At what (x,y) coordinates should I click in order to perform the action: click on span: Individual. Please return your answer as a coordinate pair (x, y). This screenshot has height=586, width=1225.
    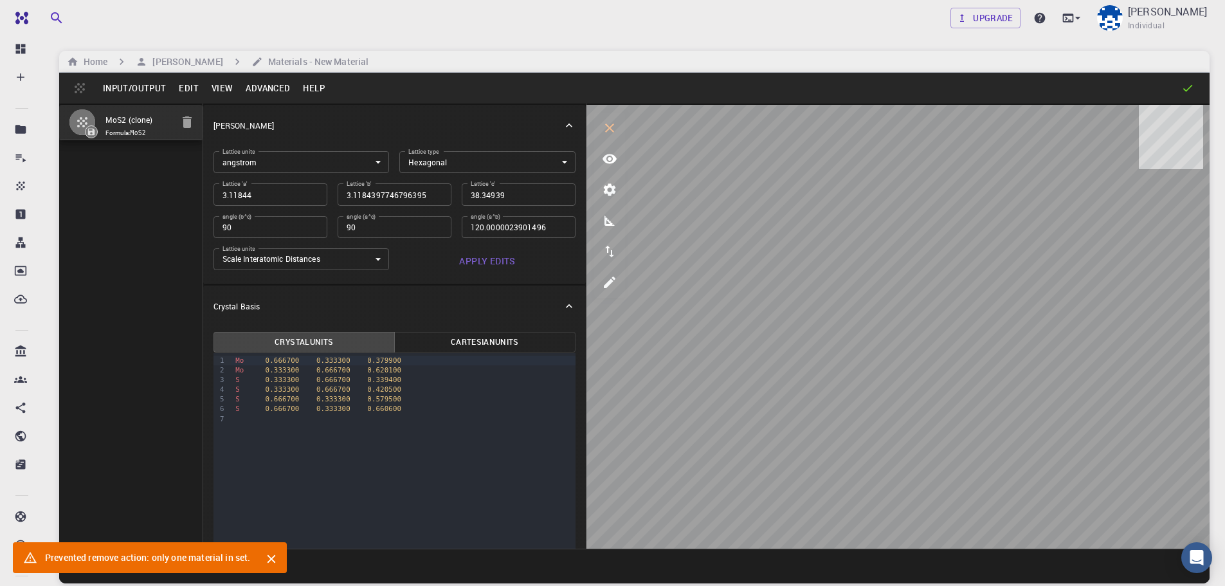
    Looking at the image, I should click on (1146, 26).